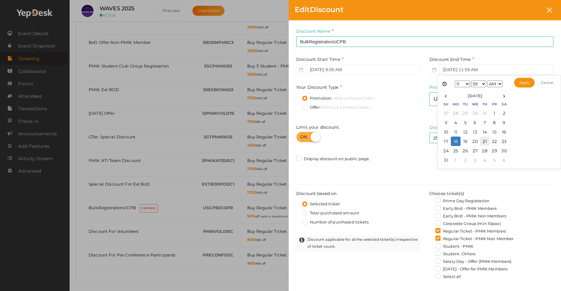  What do you see at coordinates (336, 107) in the screenshot?
I see `label: Offer` at bounding box center [336, 107].